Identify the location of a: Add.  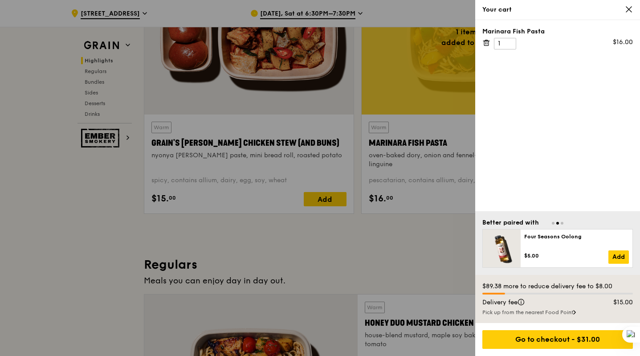
(618, 257).